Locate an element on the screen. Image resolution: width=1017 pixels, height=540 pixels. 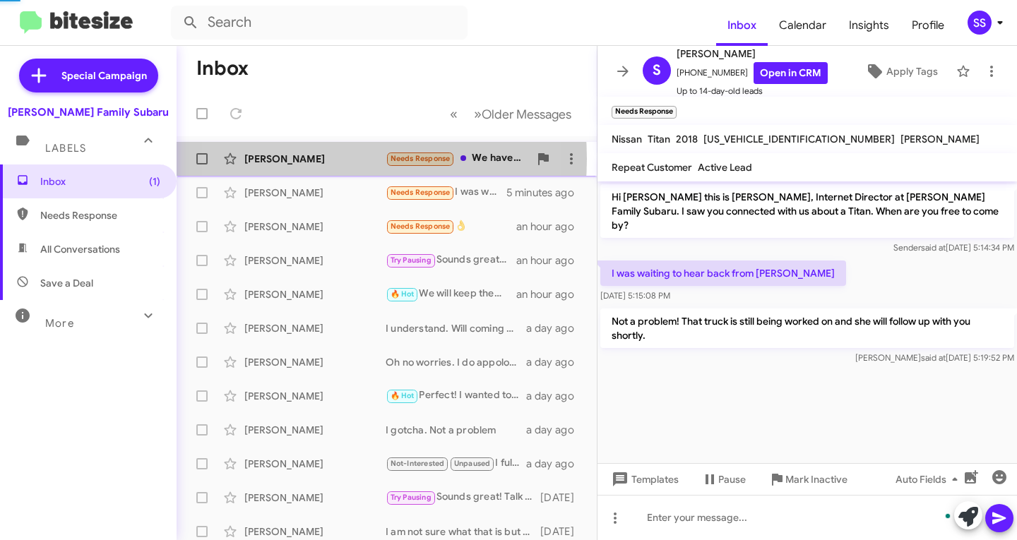
div: 5 minutes ago is located at coordinates (546, 193).